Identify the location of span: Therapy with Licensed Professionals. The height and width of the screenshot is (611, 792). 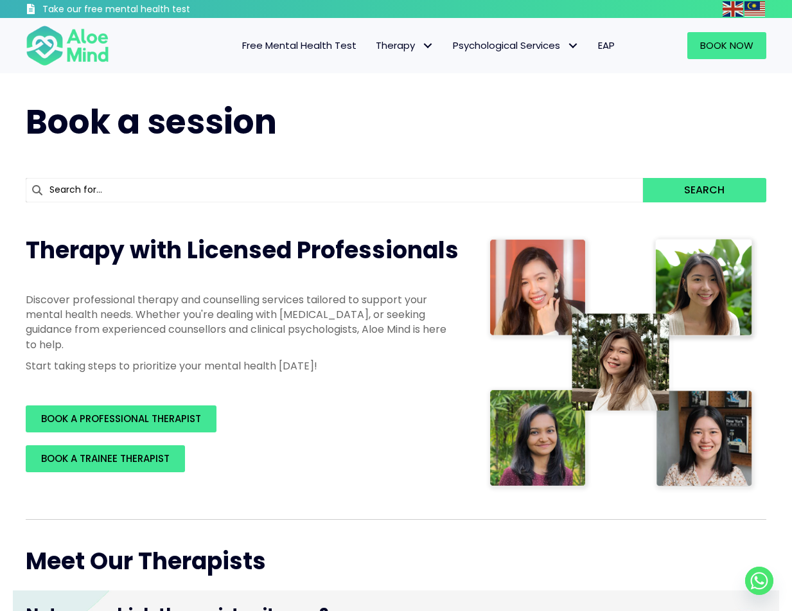
(242, 250).